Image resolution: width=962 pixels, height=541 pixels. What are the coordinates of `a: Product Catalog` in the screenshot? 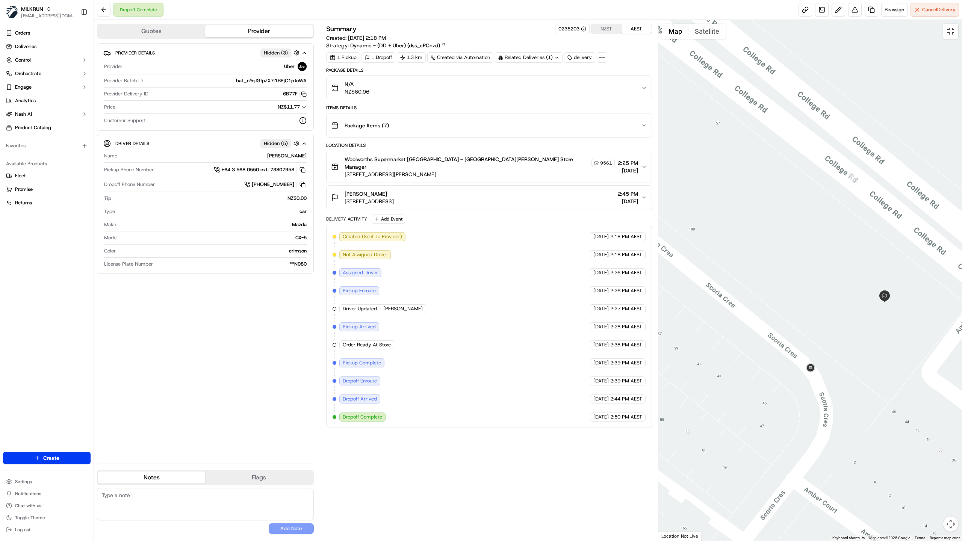 It's located at (47, 128).